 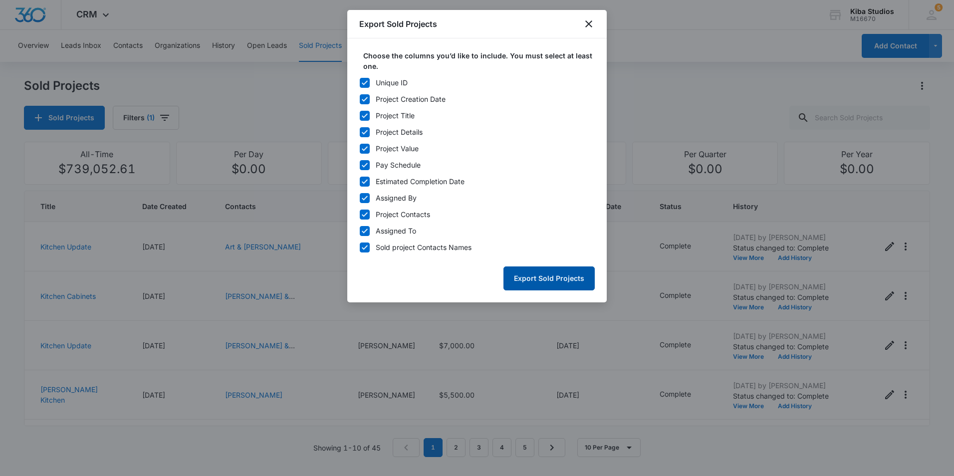 What do you see at coordinates (481, 61) in the screenshot?
I see `label: Choose the columns you’d like to include. You must select at least one.` at bounding box center [481, 61].